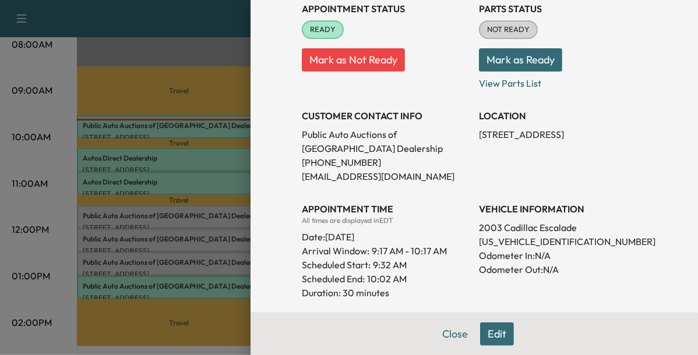 The width and height of the screenshot is (698, 355). Describe the element at coordinates (497, 334) in the screenshot. I see `button: Edit` at that location.